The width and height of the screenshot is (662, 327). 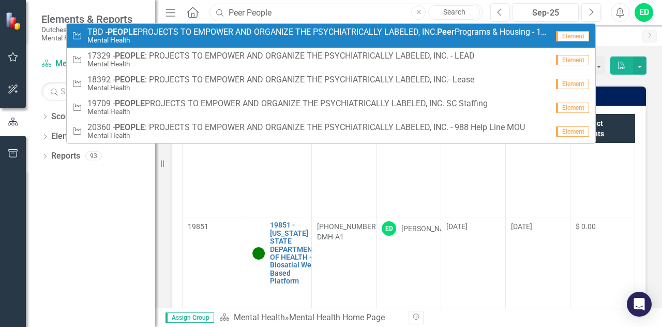 What do you see at coordinates (454, 12) in the screenshot?
I see `a: Search` at bounding box center [454, 12].